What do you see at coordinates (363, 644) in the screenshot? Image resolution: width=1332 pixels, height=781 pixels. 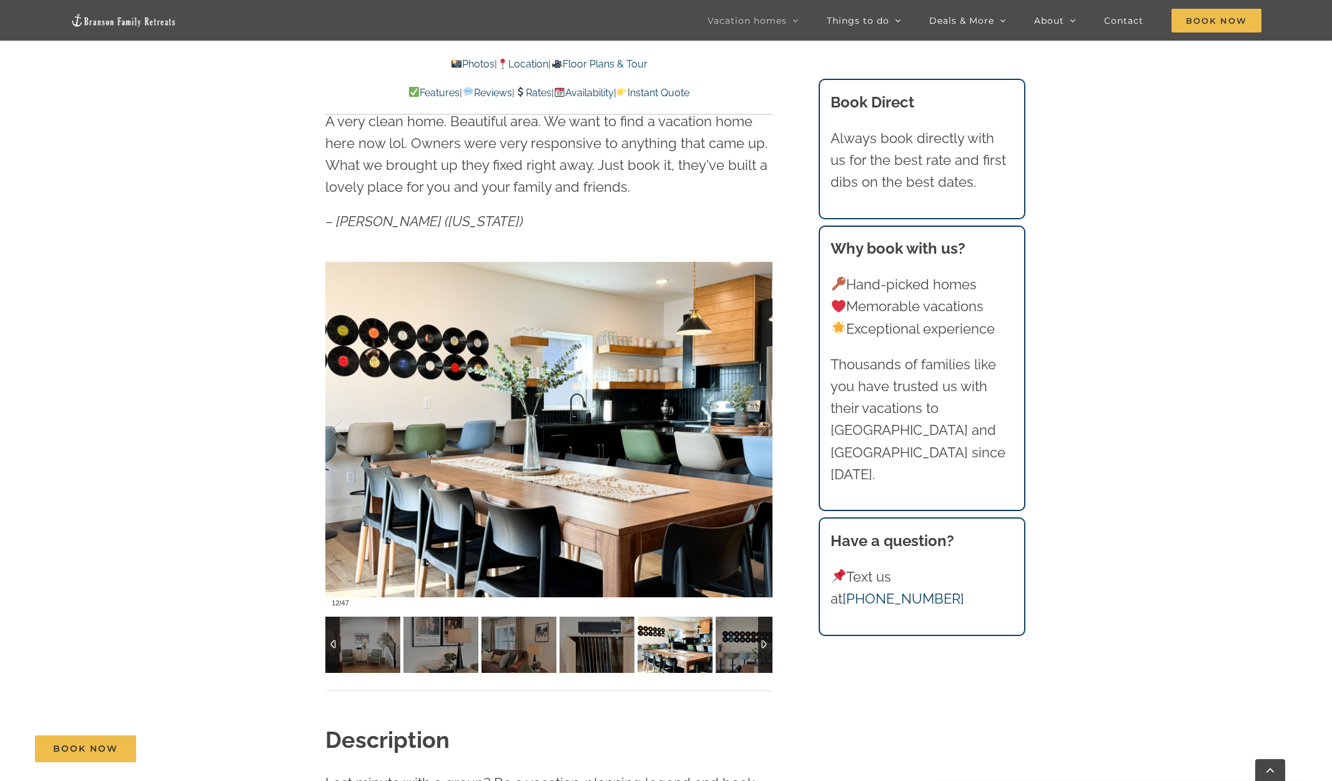 I see `img: 01d-Legends-Pointe-vacation-home-rental-Table-Rock-Lake-scaled.jpg-nggid042709-ngg0dyn-120x90-00f...` at bounding box center [363, 644].